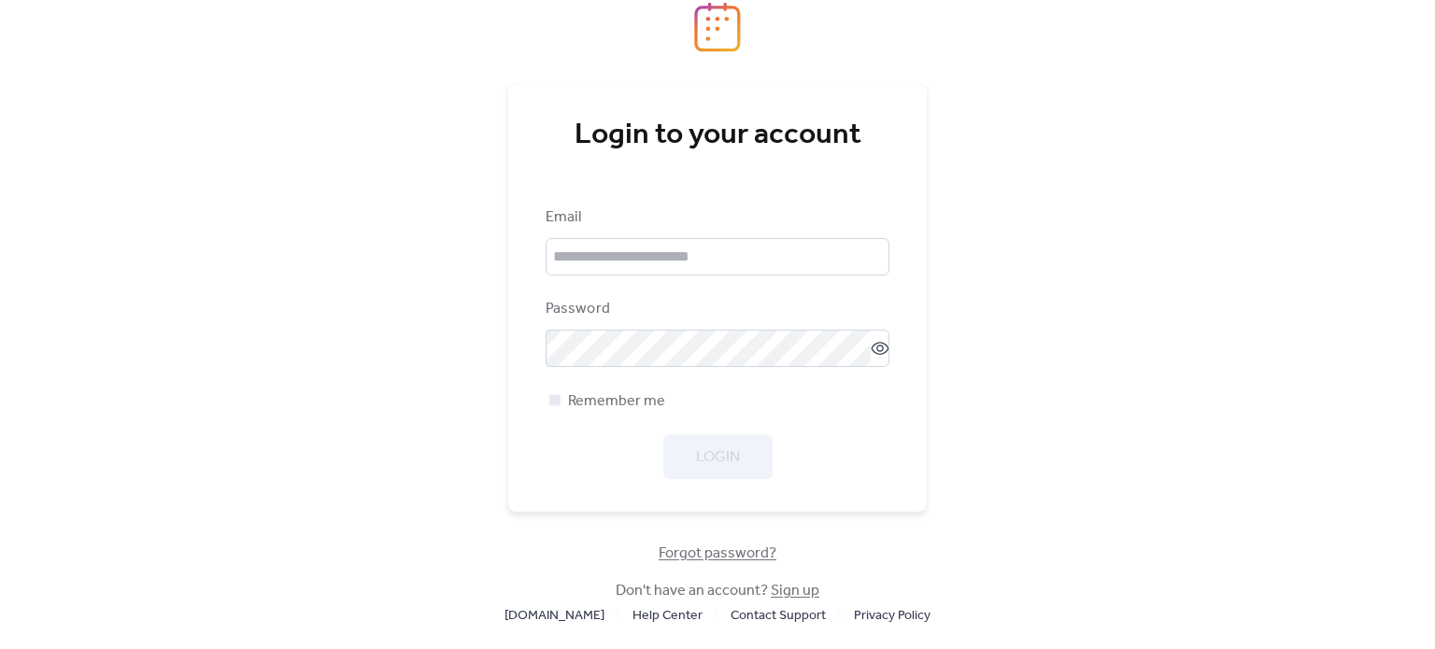 The height and width of the screenshot is (649, 1435). I want to click on a: Contact Support, so click(778, 615).